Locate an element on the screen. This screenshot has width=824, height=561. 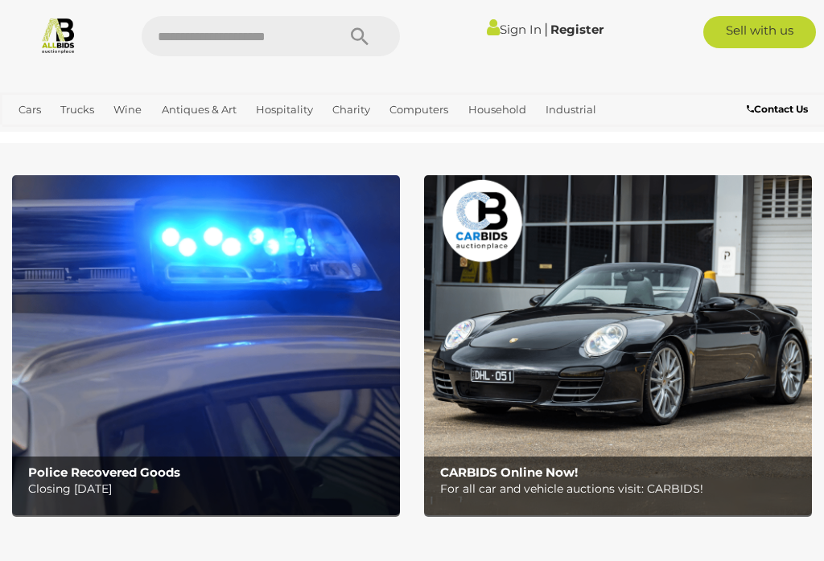
a: Sell with us is located at coordinates (759, 32).